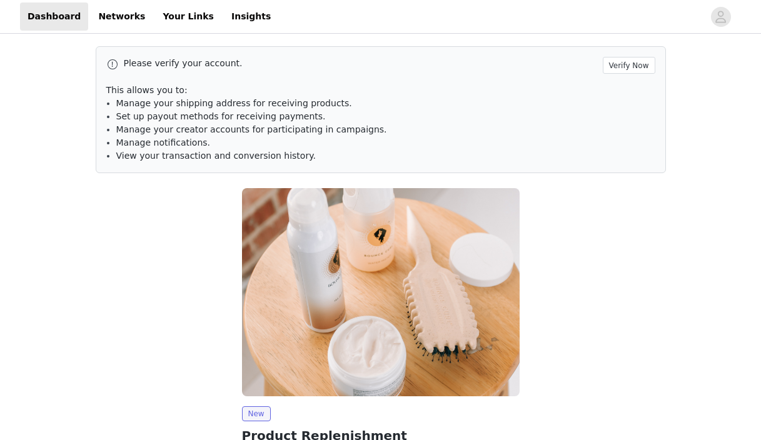  Describe the element at coordinates (216, 156) in the screenshot. I see `span: View your transaction and conversion history.` at that location.